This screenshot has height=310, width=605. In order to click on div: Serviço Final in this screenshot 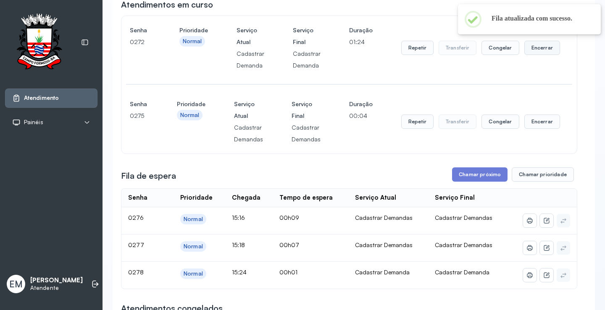, I will do `click(454, 198)`.